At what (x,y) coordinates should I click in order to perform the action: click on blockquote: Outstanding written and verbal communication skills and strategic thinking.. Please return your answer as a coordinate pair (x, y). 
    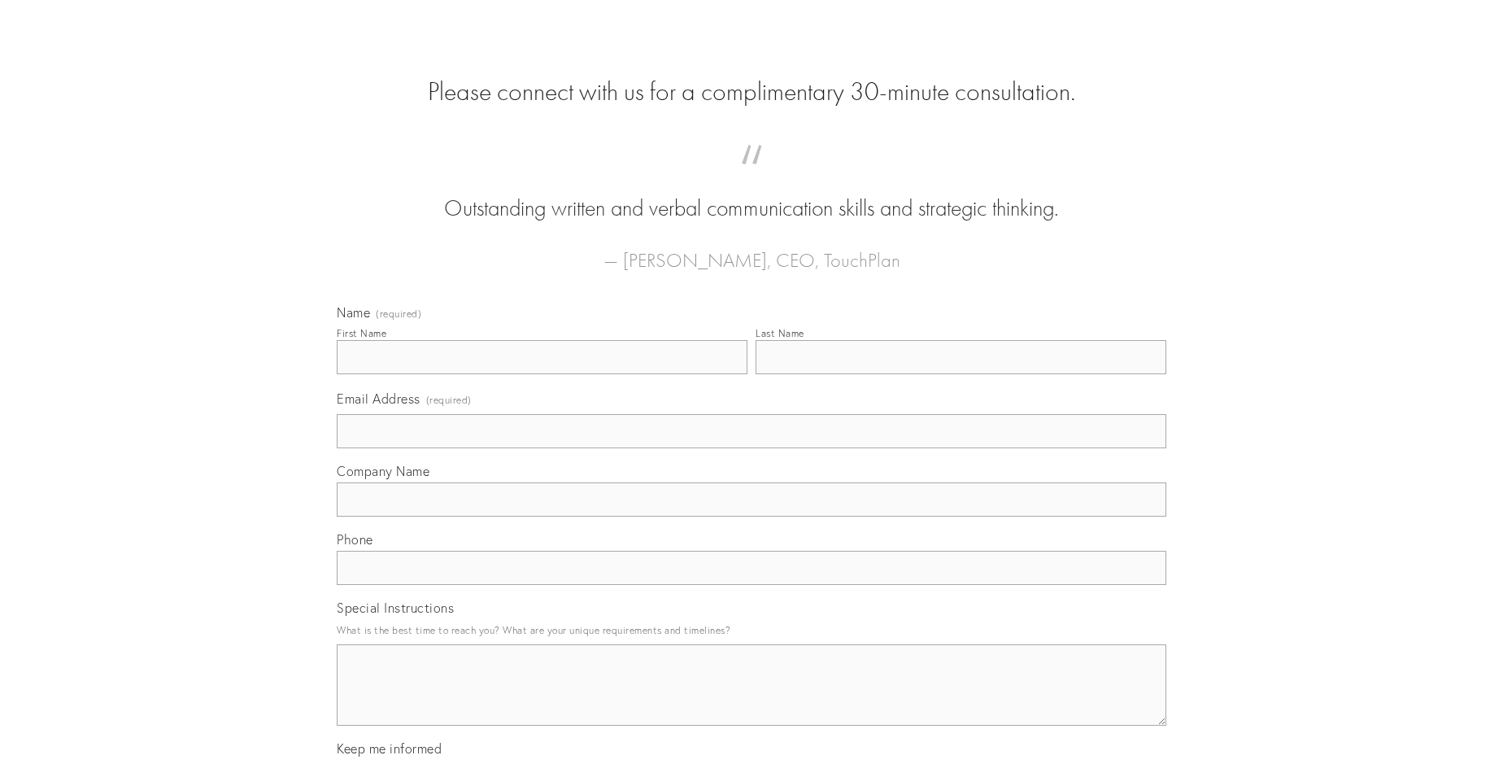
    Looking at the image, I should click on (752, 193).